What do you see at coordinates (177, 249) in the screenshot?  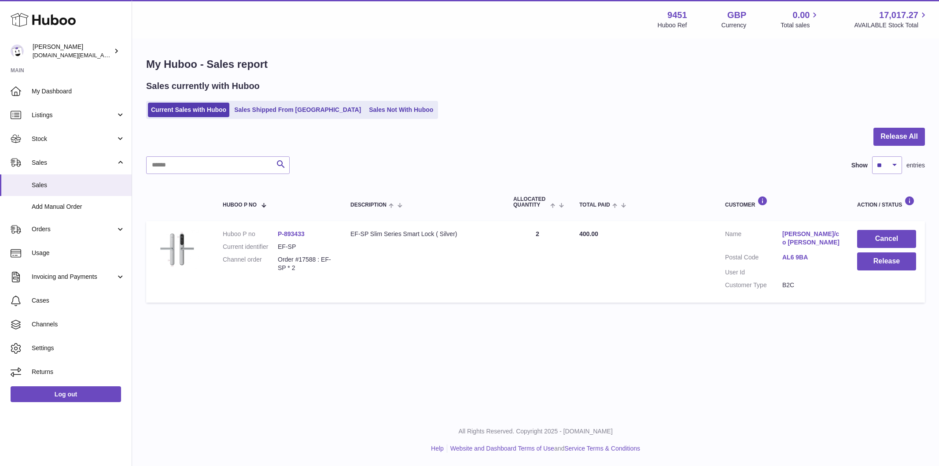 I see `img: 1699219270.jpg` at bounding box center [177, 249].